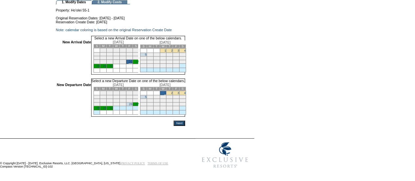  What do you see at coordinates (150, 108) in the screenshot?
I see `td: 27` at bounding box center [150, 108].